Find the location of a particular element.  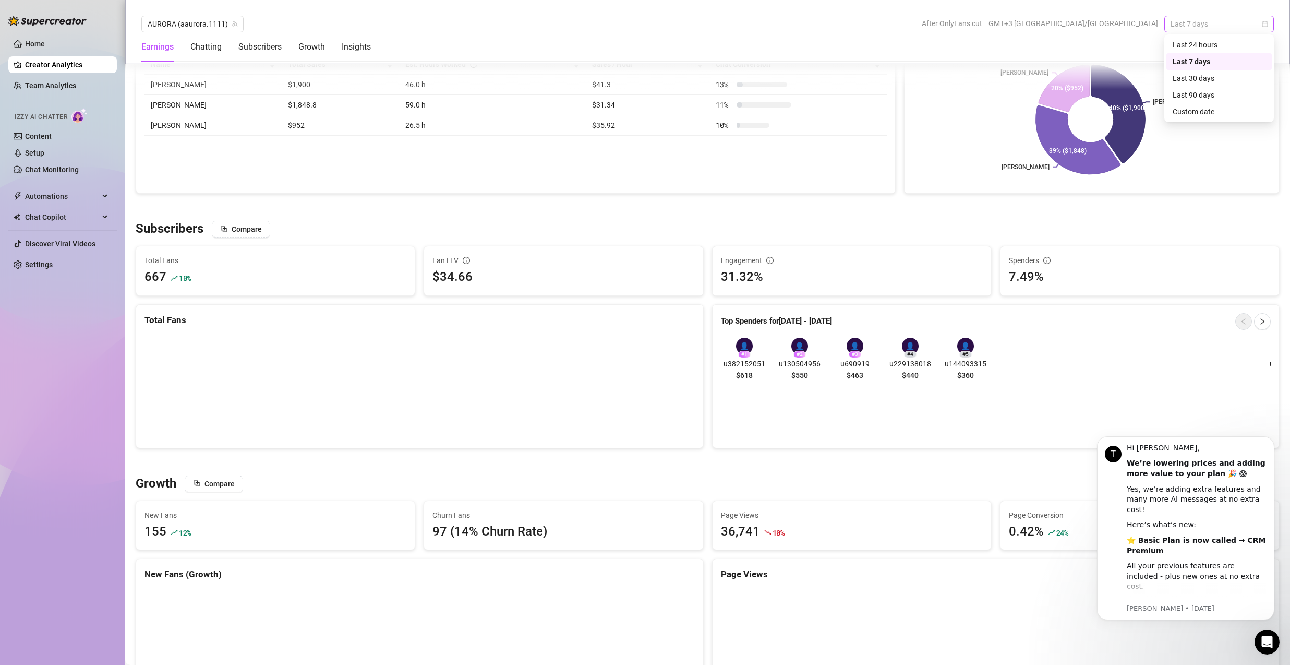

div: 31.32% is located at coordinates (852, 277).